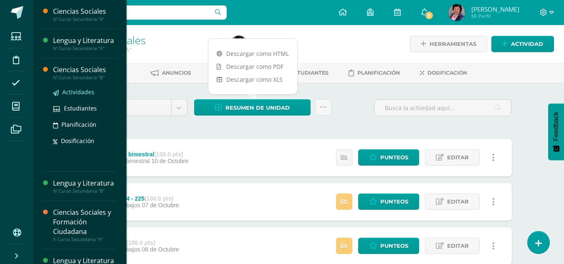 The width and height of the screenshot is (564, 264). I want to click on div: Página 231, so click(137, 243).